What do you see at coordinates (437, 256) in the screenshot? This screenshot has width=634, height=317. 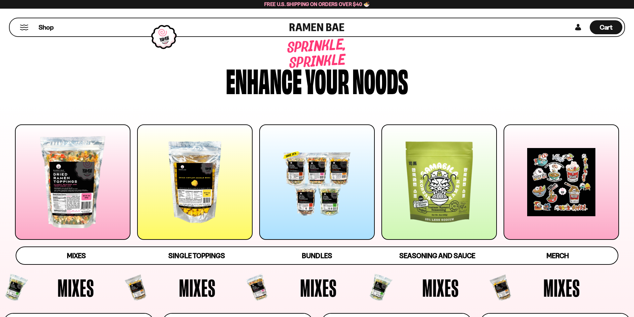 I see `span: Seasoning and Sauce` at bounding box center [437, 256].